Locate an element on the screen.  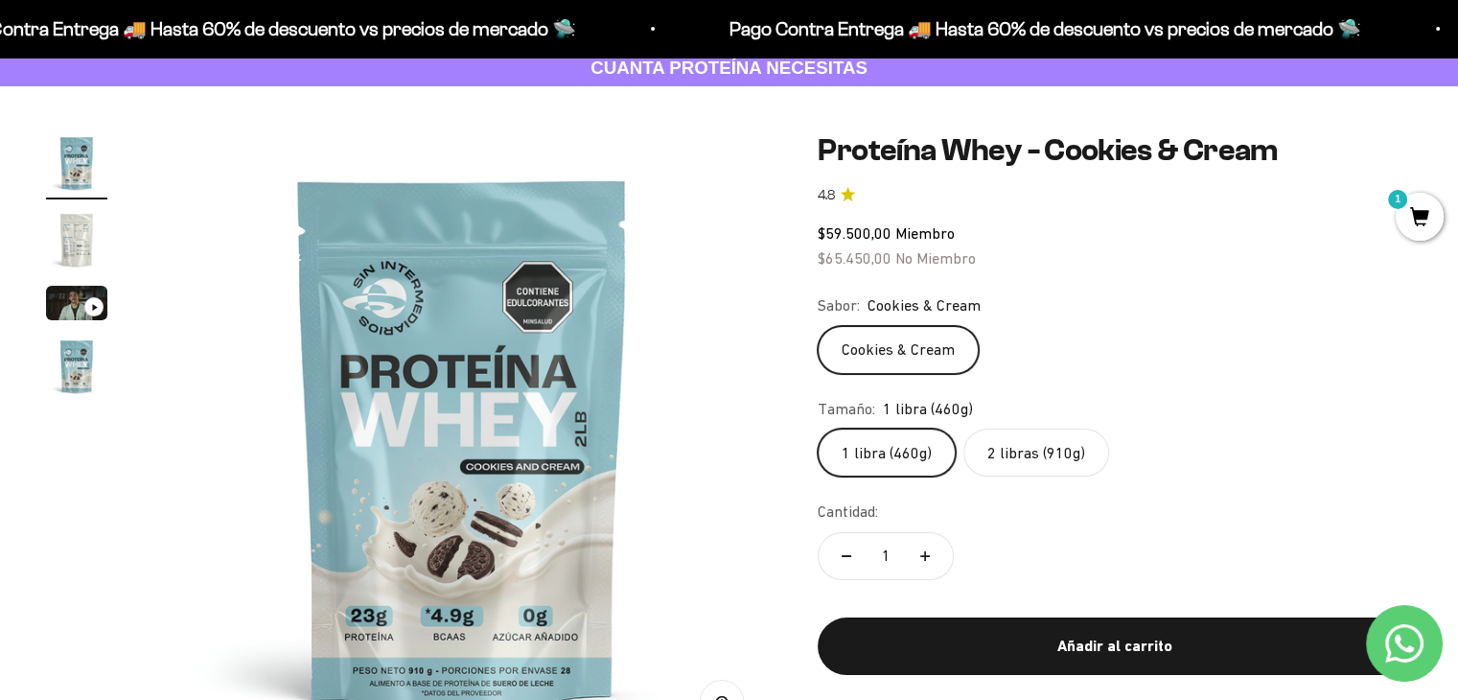
a: 1 is located at coordinates (1419, 219).